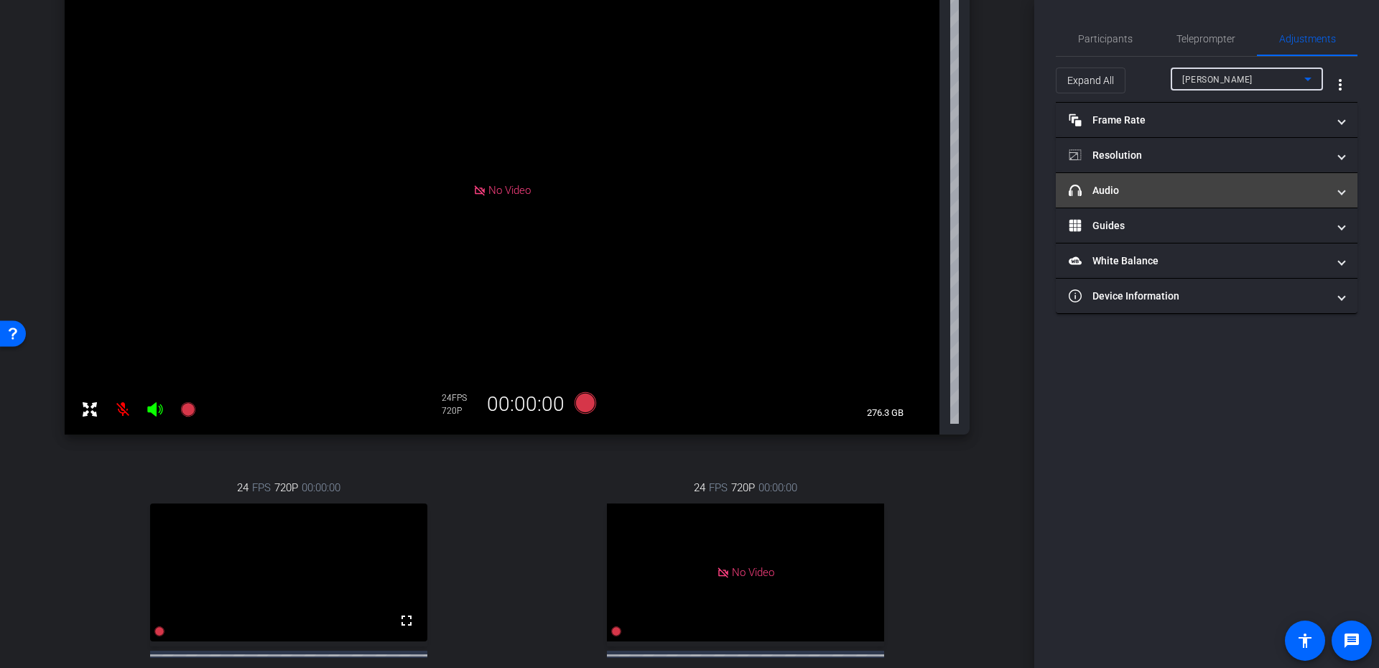  What do you see at coordinates (460, 411) in the screenshot?
I see `div: 720P` at bounding box center [460, 411].